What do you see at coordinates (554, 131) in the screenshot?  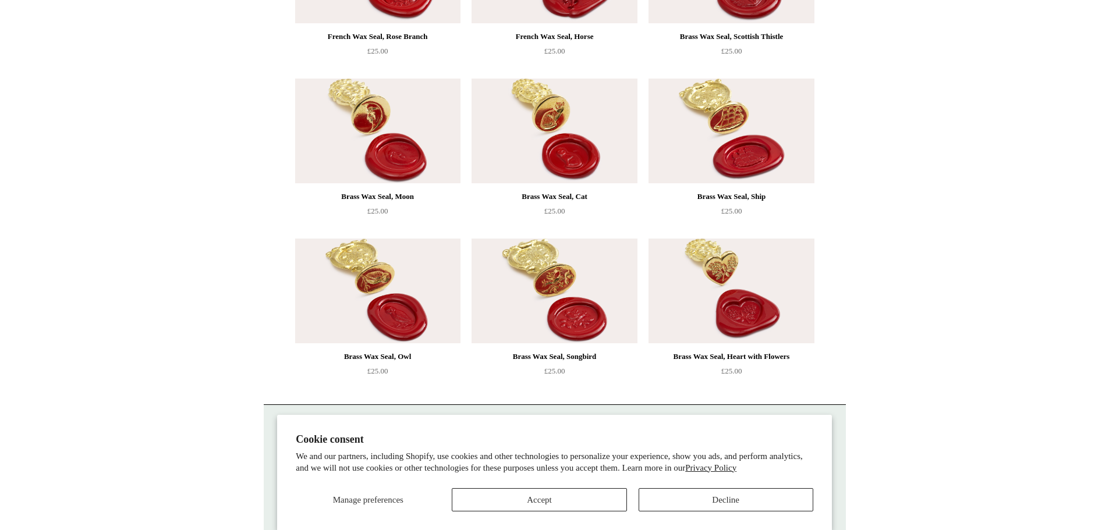 I see `a: Brass Wax Seal, Cat Brass Wax Seal, Cat` at bounding box center [554, 131].